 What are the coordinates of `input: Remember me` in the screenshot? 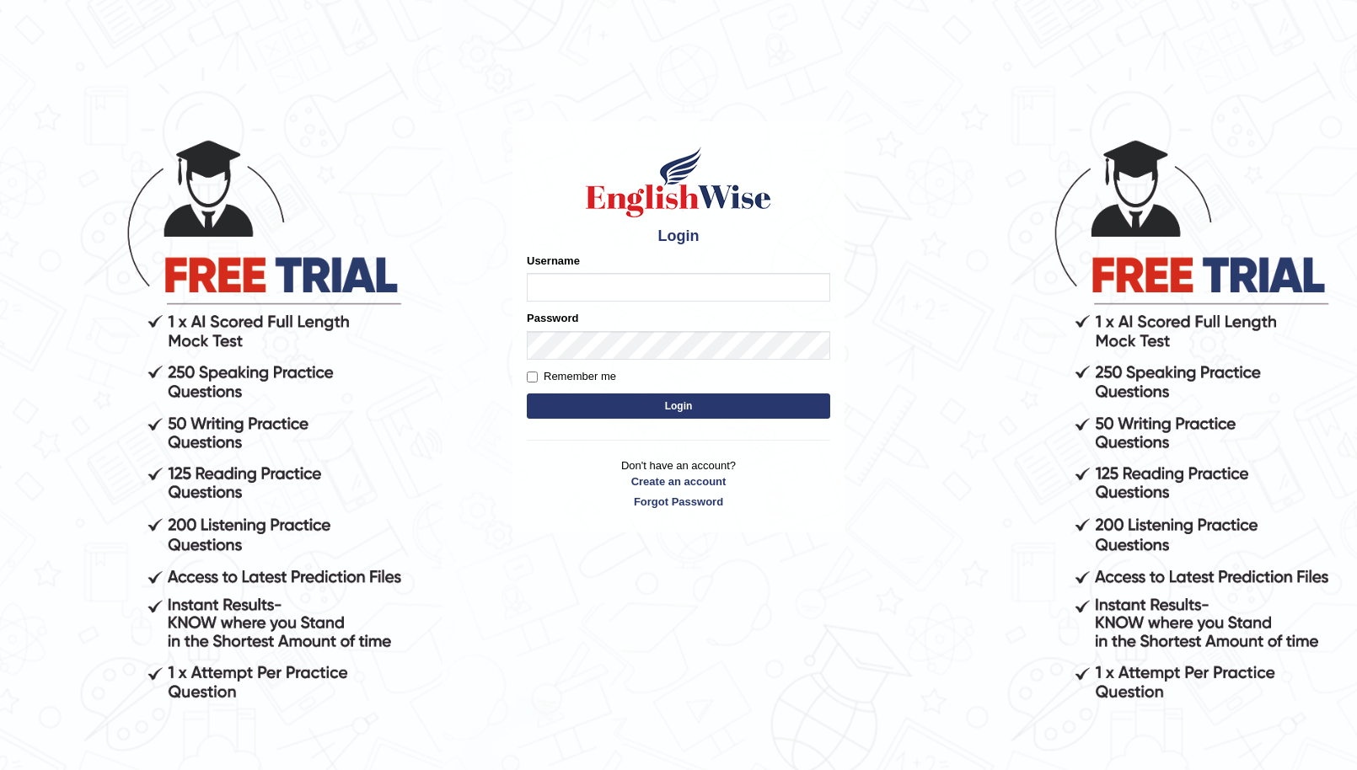 It's located at (532, 377).